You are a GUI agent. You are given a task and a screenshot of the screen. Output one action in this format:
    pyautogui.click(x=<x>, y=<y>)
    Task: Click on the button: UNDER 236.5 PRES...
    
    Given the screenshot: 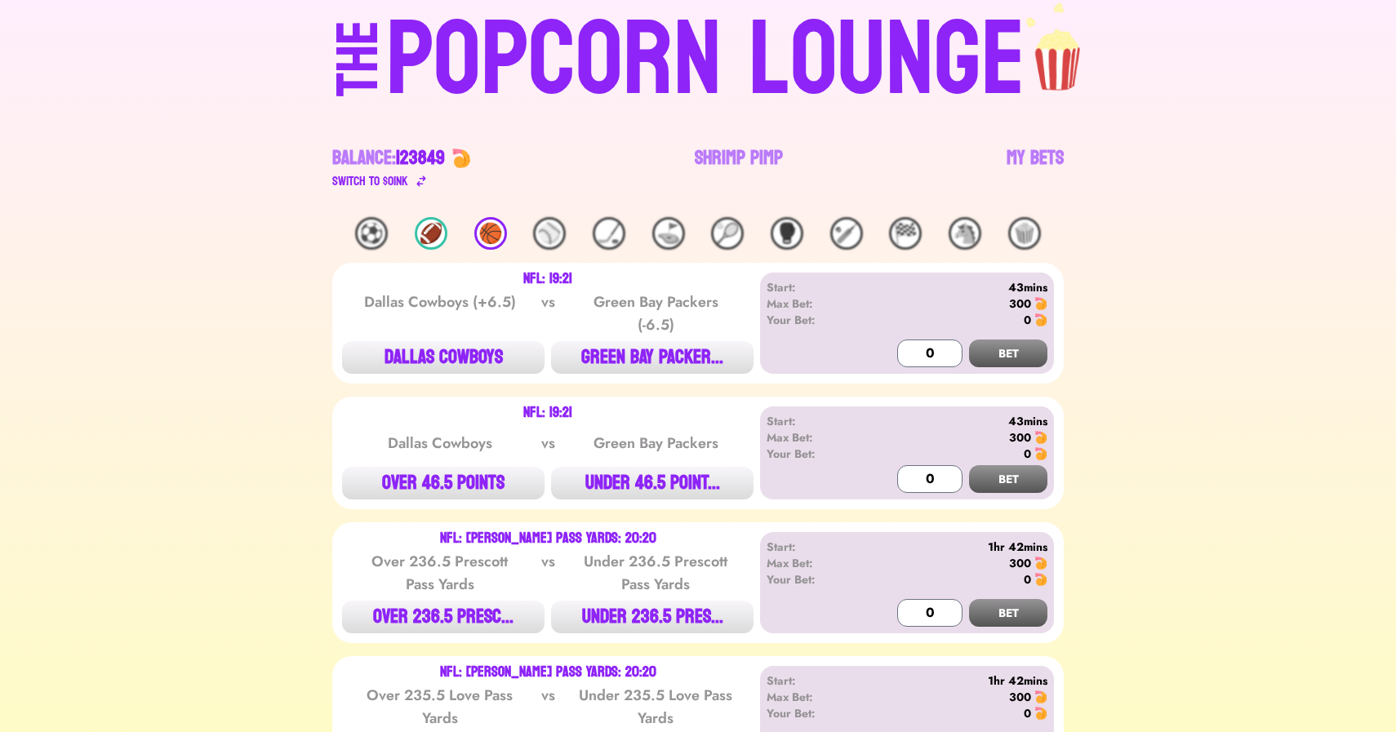 What is the action you would take?
    pyautogui.click(x=652, y=617)
    